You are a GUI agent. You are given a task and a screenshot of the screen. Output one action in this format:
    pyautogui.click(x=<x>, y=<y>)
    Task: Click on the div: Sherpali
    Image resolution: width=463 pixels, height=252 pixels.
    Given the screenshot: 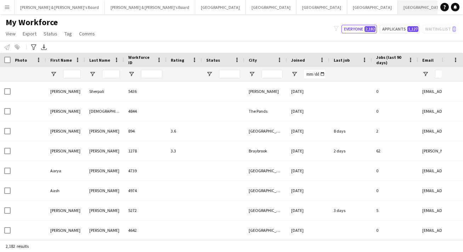 What is the action you would take?
    pyautogui.click(x=105, y=91)
    